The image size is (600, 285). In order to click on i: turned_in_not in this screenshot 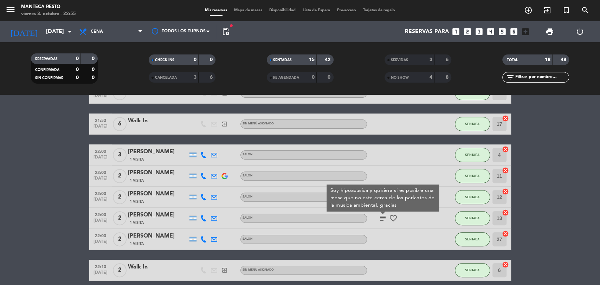, I will do `click(567, 10)`.